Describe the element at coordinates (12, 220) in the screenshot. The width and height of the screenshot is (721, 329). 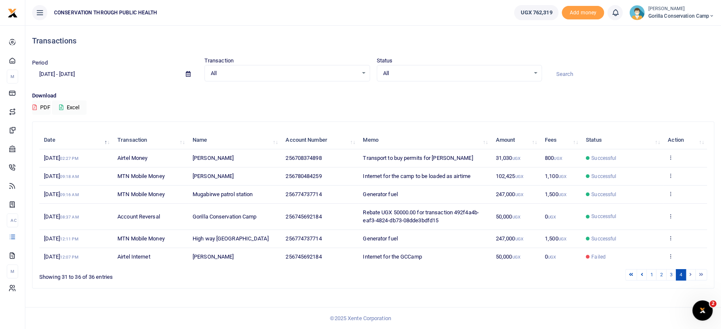
I see `li: Ac` at that location.